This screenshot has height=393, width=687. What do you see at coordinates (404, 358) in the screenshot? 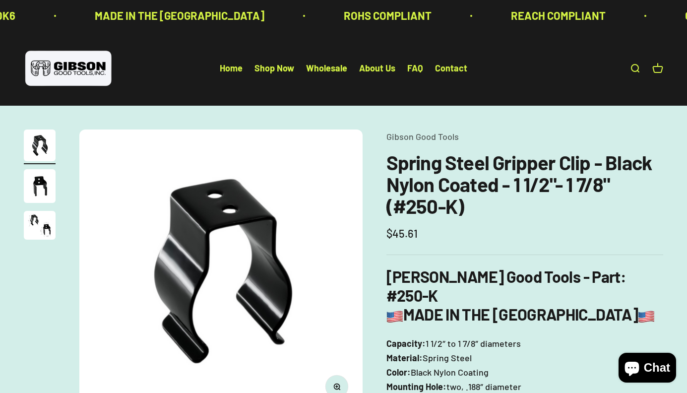
I see `b: Material:` at bounding box center [404, 358].